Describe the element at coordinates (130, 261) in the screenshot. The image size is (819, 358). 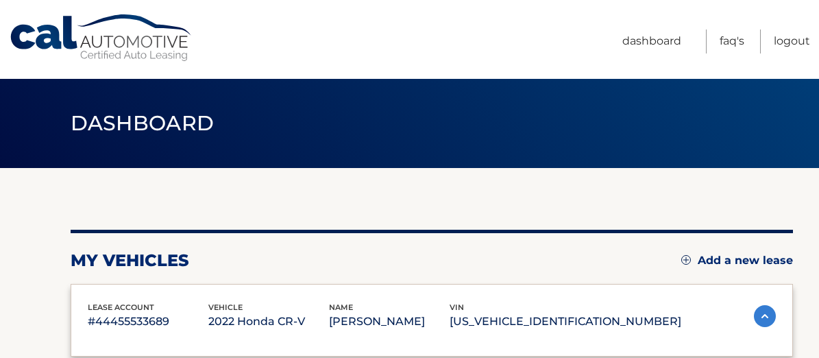
I see `h2: my vehicles` at that location.